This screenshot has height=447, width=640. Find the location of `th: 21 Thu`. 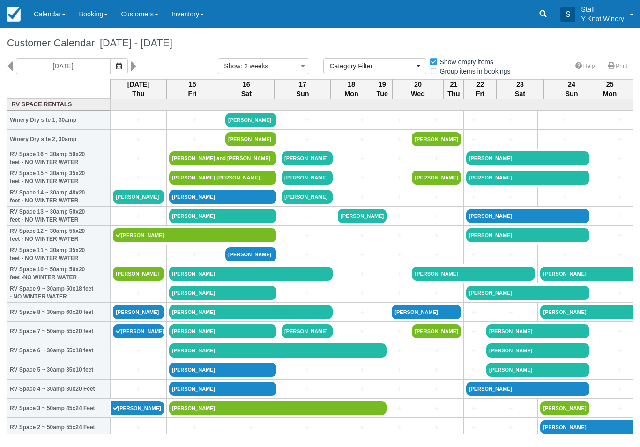

th: 21 Thu is located at coordinates (453, 89).